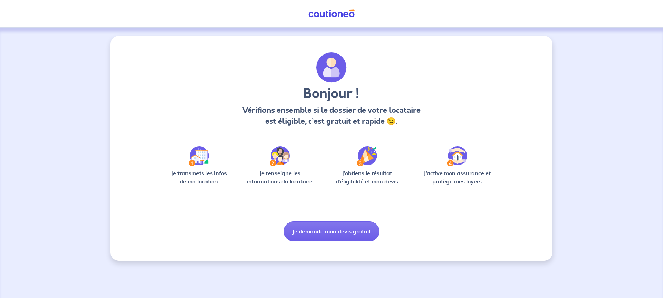  Describe the element at coordinates (331, 94) in the screenshot. I see `h3: Bonjour !` at that location.